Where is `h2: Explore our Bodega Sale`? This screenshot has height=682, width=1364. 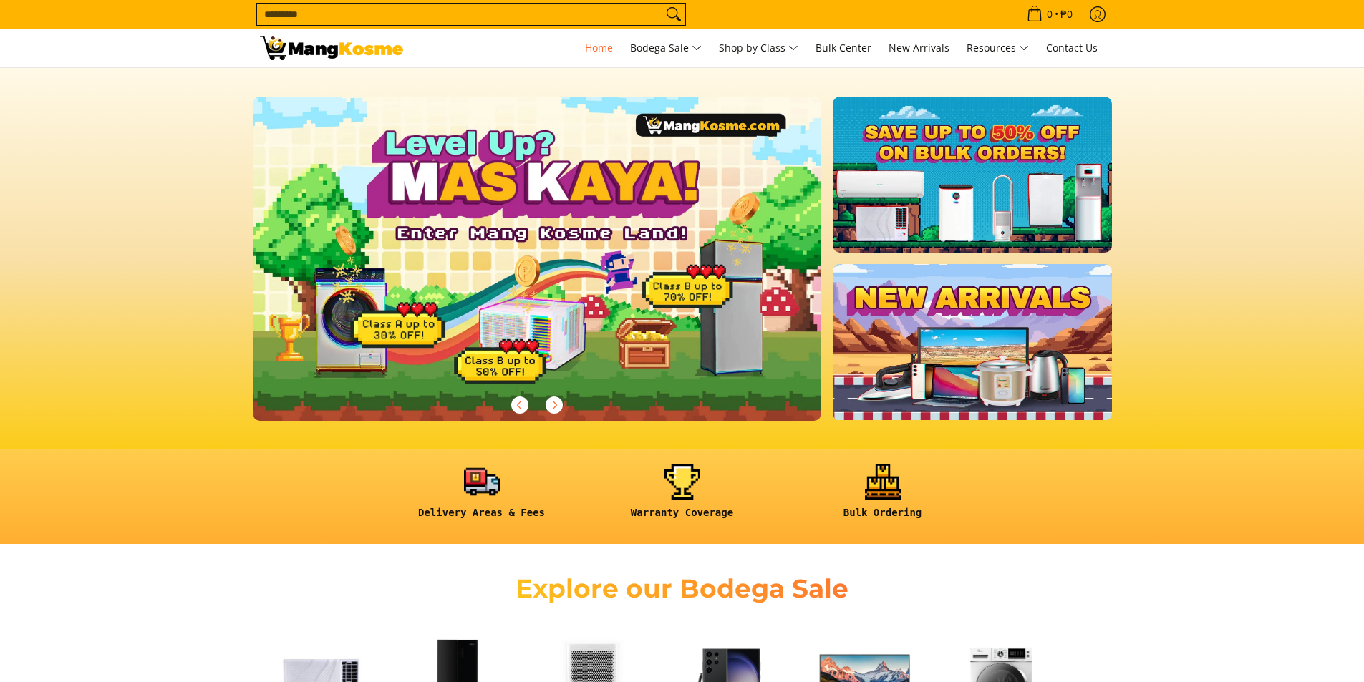 h2: Explore our Bodega Sale is located at coordinates (682, 588).